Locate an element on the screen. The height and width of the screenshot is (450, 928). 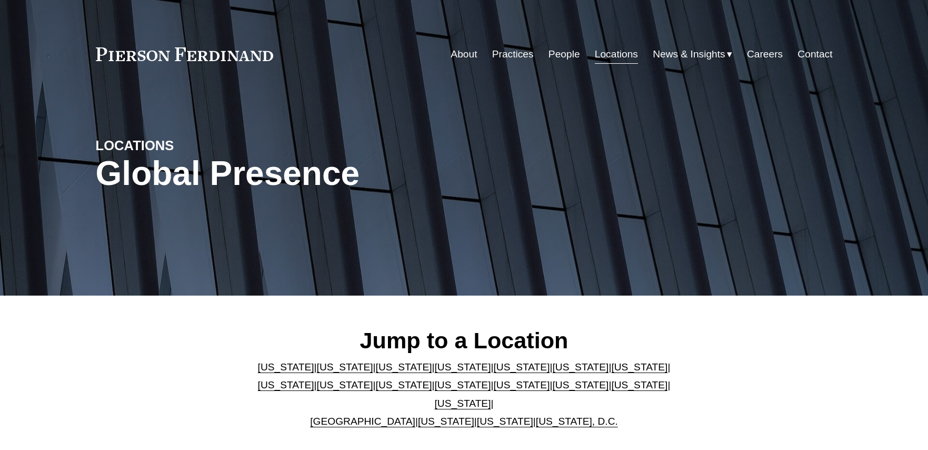
a: folder dropdown is located at coordinates (692, 54).